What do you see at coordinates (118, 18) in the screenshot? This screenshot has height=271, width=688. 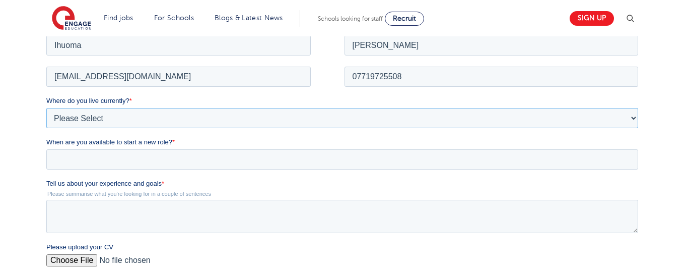 I see `a: Find jobs` at bounding box center [118, 18].